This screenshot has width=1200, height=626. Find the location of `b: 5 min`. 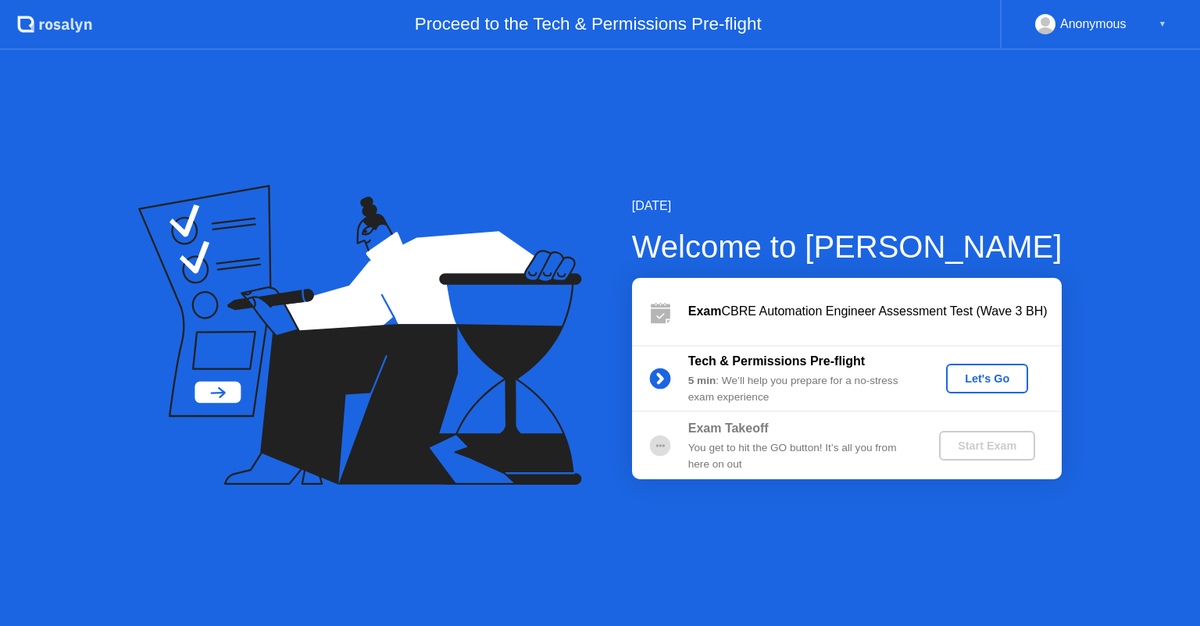

b: 5 min is located at coordinates (702, 380).